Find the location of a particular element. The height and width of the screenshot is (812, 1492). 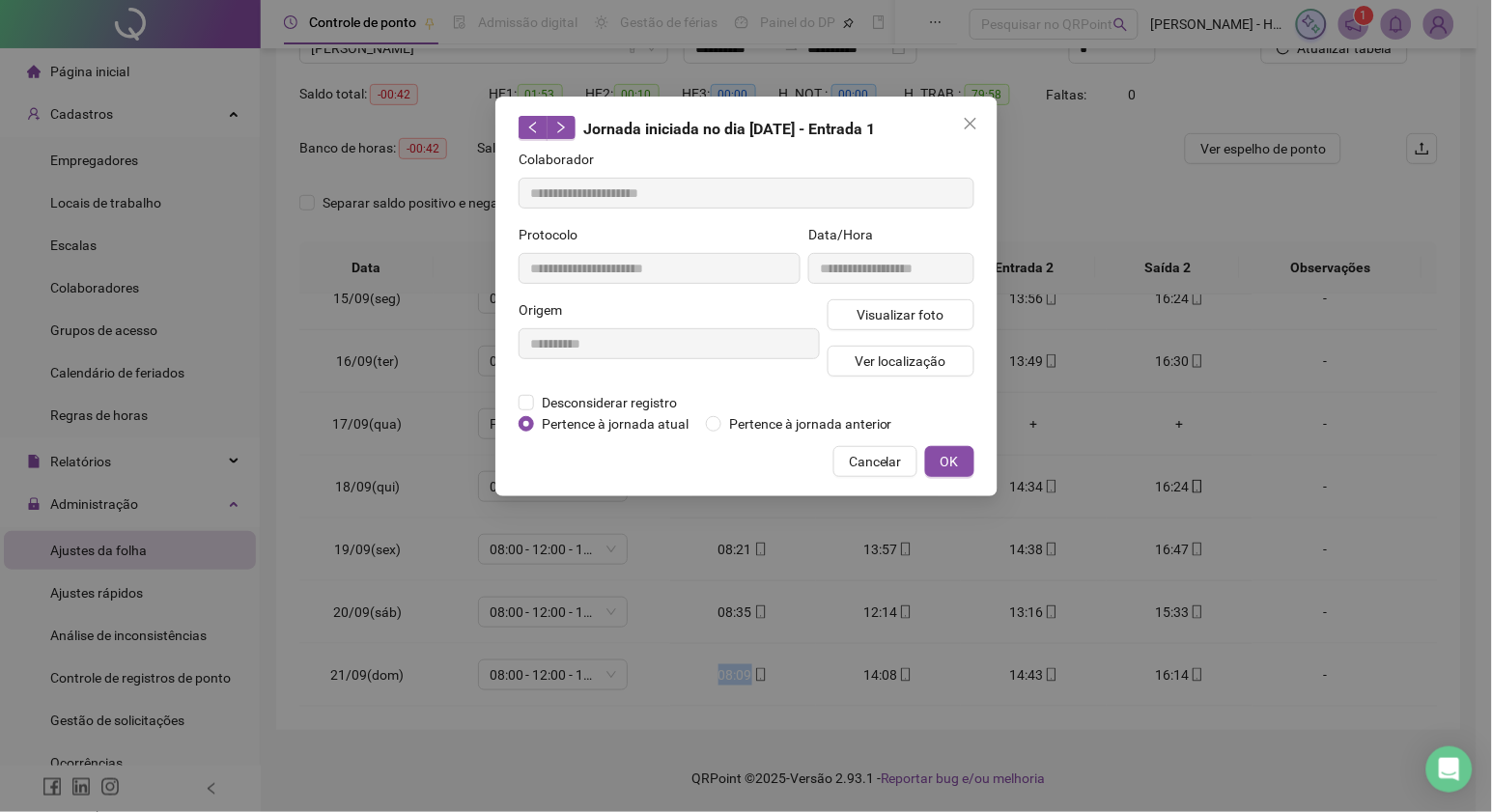

button: Close is located at coordinates (971, 124).